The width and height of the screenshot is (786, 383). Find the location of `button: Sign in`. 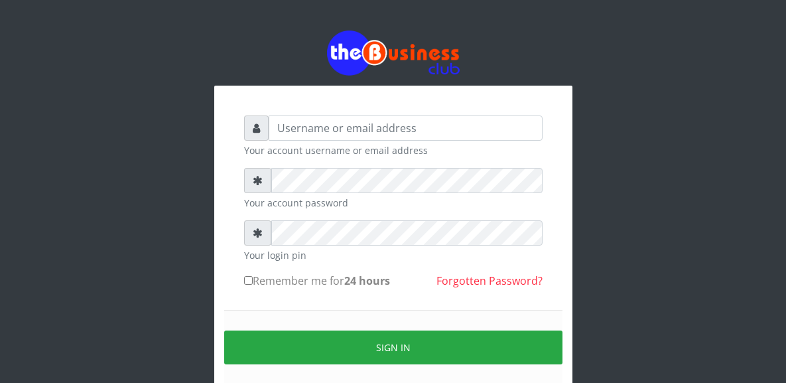

button: Sign in is located at coordinates (393, 347).